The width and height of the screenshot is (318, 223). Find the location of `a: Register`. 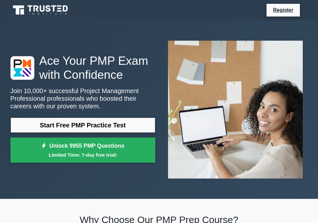

a: Register is located at coordinates (283, 10).